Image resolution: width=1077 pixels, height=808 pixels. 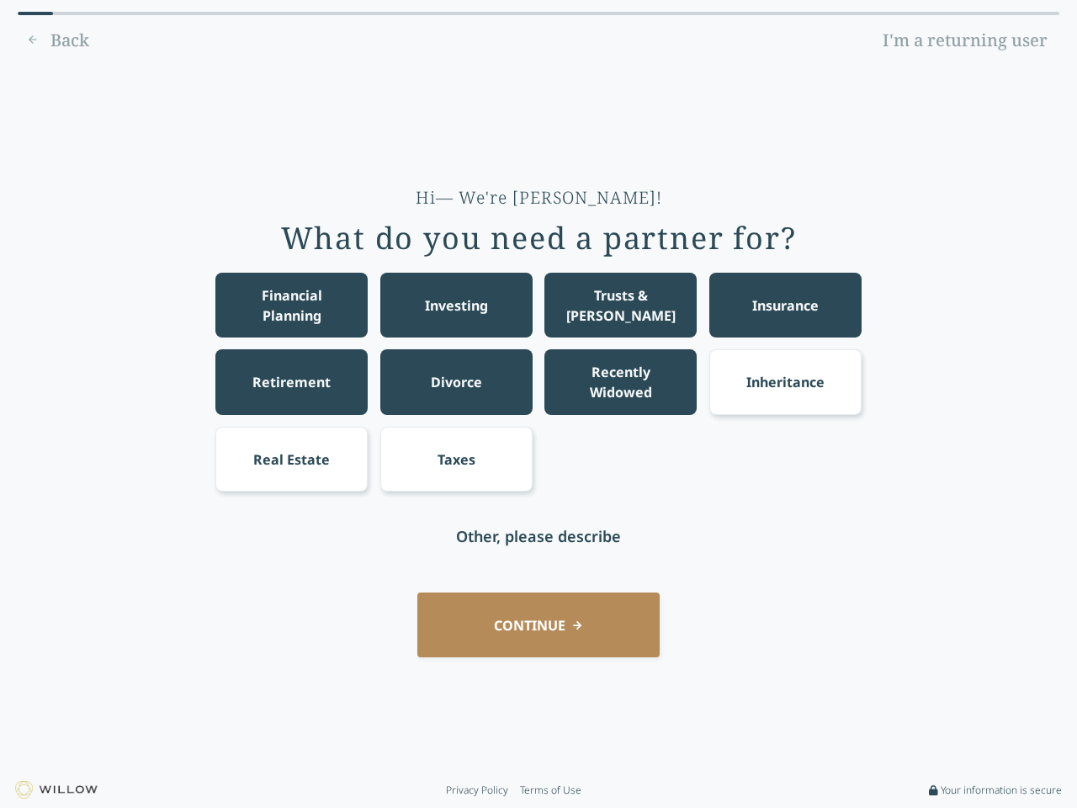 What do you see at coordinates (477, 790) in the screenshot?
I see `a: Privacy Policy` at bounding box center [477, 790].